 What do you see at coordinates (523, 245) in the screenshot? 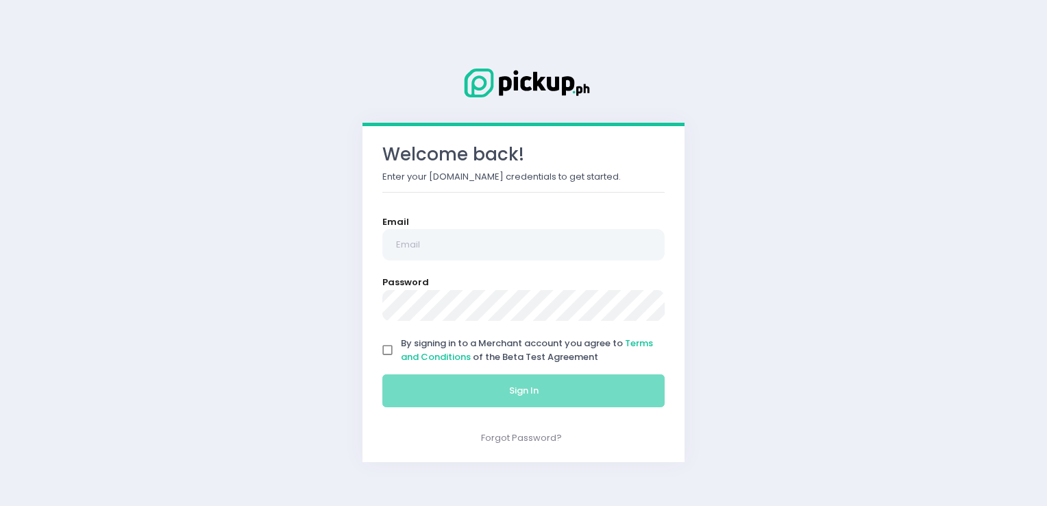
I see `input: Email` at bounding box center [523, 245].